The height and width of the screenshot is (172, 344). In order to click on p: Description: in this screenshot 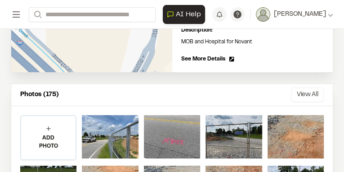, I will do `click(253, 30)`.